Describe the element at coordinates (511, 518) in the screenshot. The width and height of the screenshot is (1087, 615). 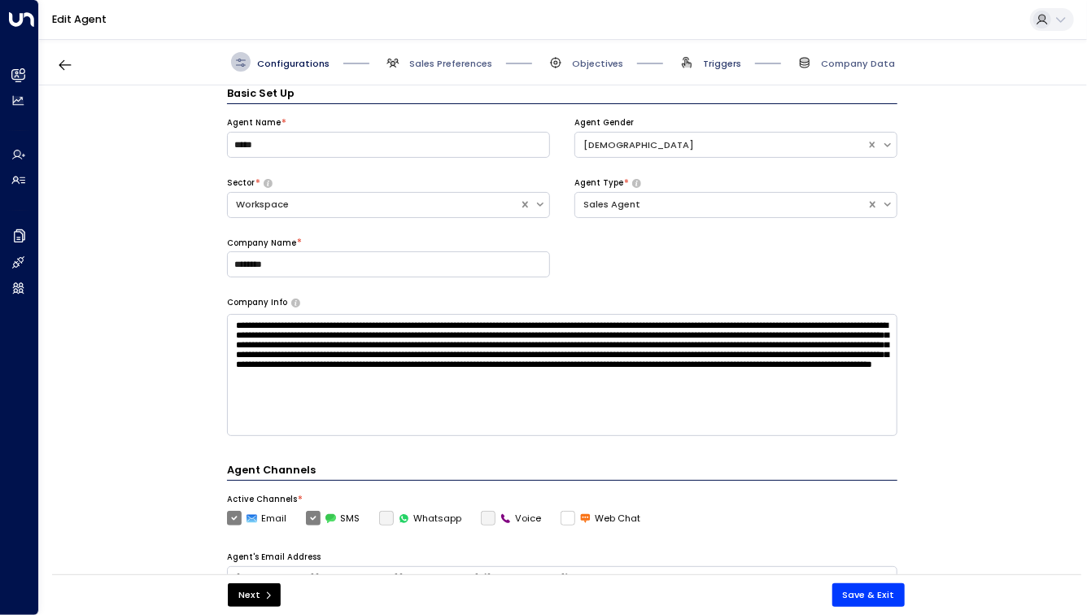
I see `label: Voice` at that location.